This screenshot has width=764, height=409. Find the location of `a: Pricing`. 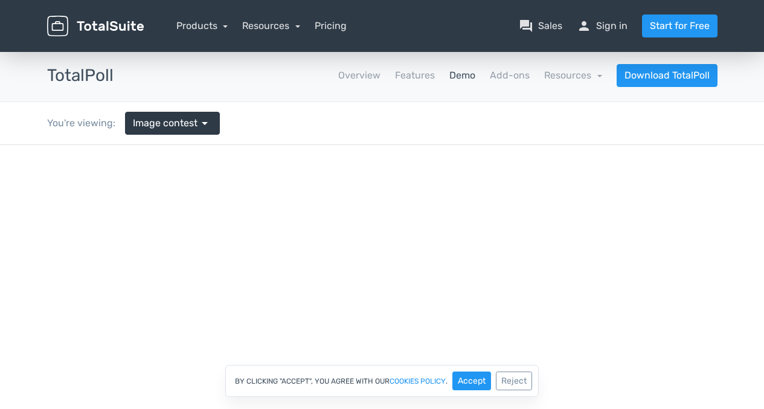

a: Pricing is located at coordinates (330, 26).